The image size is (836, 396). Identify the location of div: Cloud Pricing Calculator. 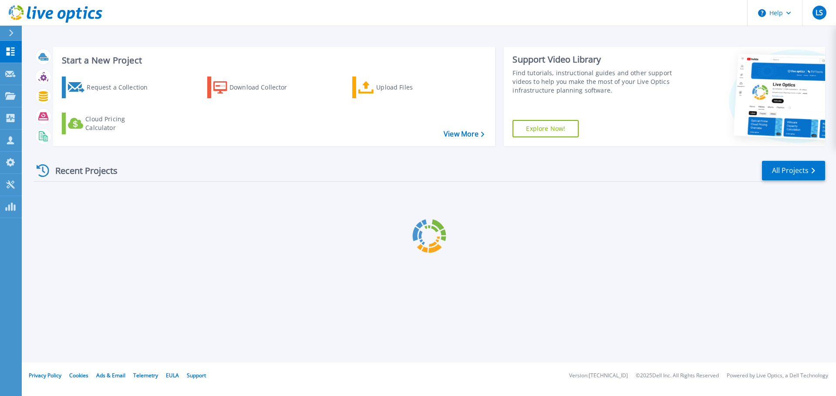
(120, 124).